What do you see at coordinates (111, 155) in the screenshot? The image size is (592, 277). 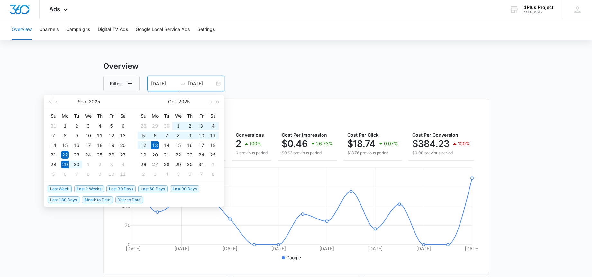 I see `td: 2025-09-26` at bounding box center [111, 155].